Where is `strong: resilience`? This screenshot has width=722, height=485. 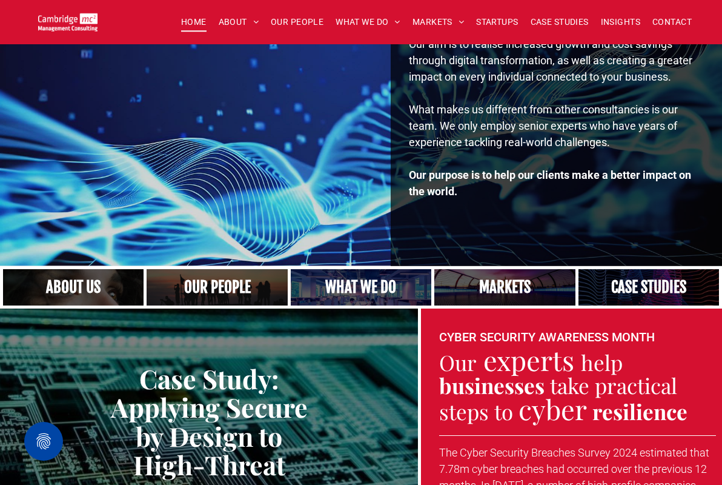
strong: resilience is located at coordinates (640, 411).